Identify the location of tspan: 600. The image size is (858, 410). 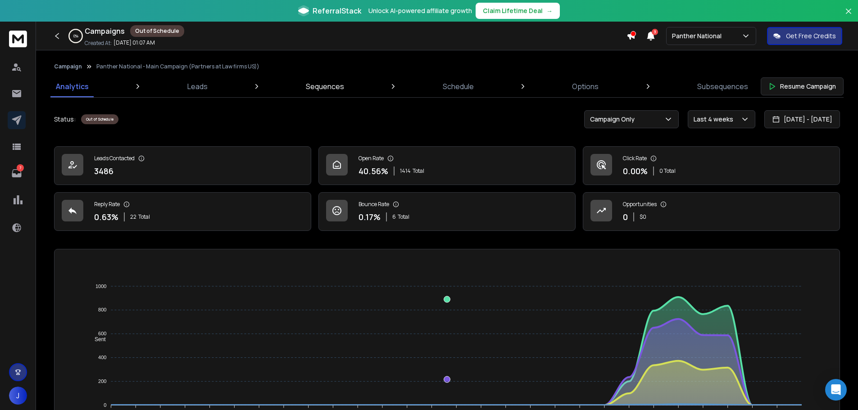
(102, 334).